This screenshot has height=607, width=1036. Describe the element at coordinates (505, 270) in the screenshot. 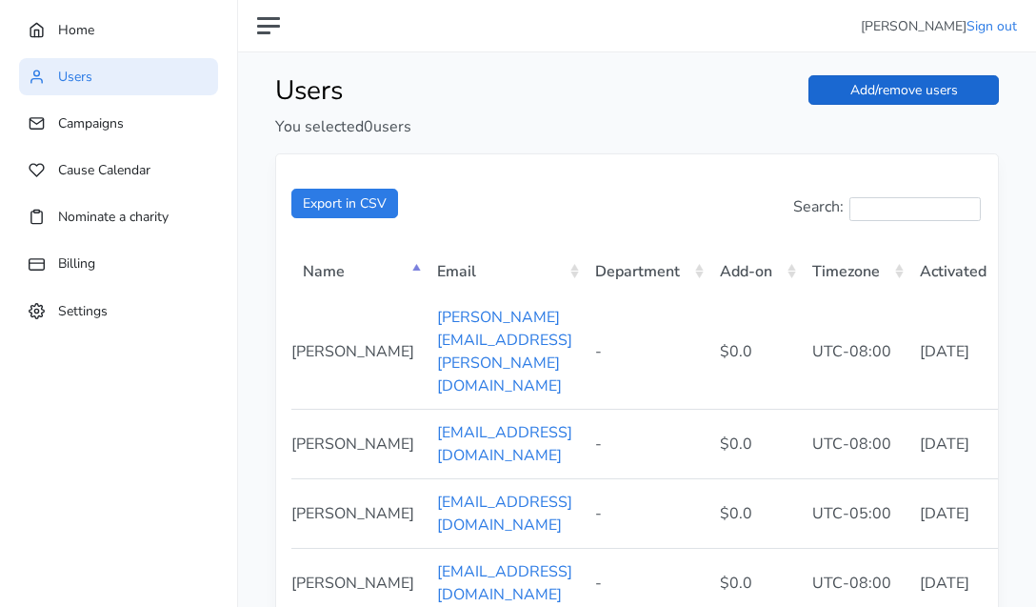

I see `th: Email: activate to sort column ascending` at that location.